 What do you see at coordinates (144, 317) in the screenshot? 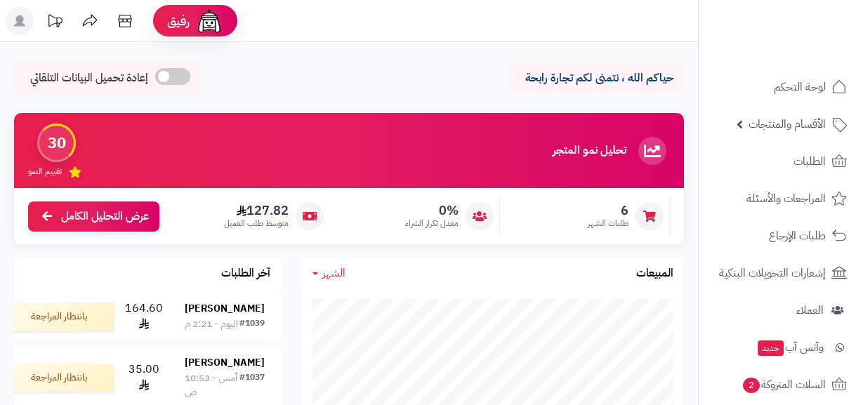
I see `td: 164.60` at bounding box center [144, 317].